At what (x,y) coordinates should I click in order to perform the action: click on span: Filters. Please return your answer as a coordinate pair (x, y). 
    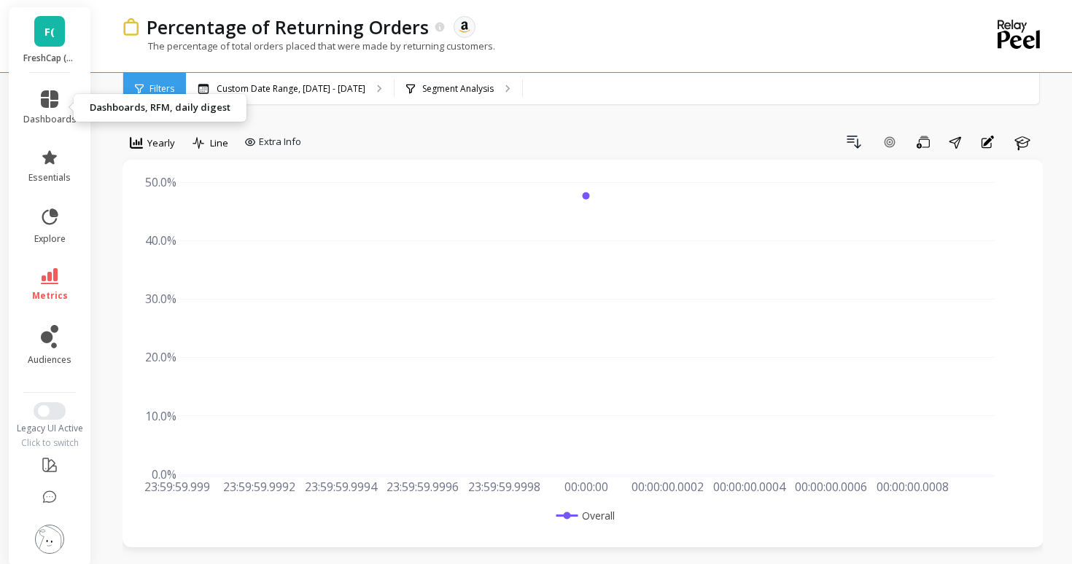
    Looking at the image, I should click on (162, 89).